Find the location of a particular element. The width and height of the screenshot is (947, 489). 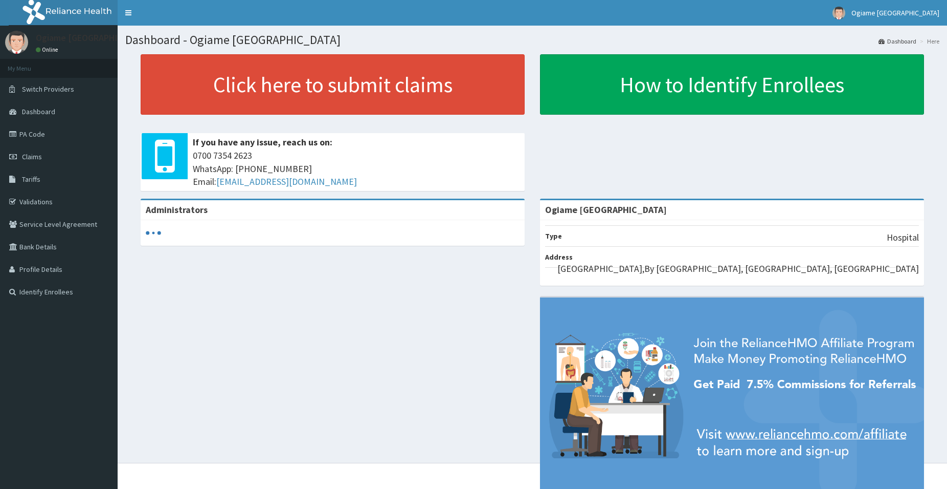

b: Administrators is located at coordinates (176, 209).